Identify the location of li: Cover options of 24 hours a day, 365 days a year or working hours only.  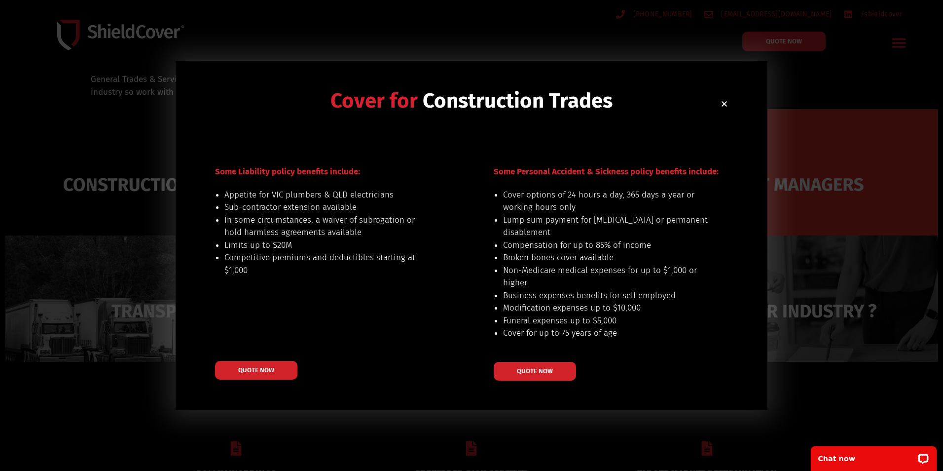
(606, 201).